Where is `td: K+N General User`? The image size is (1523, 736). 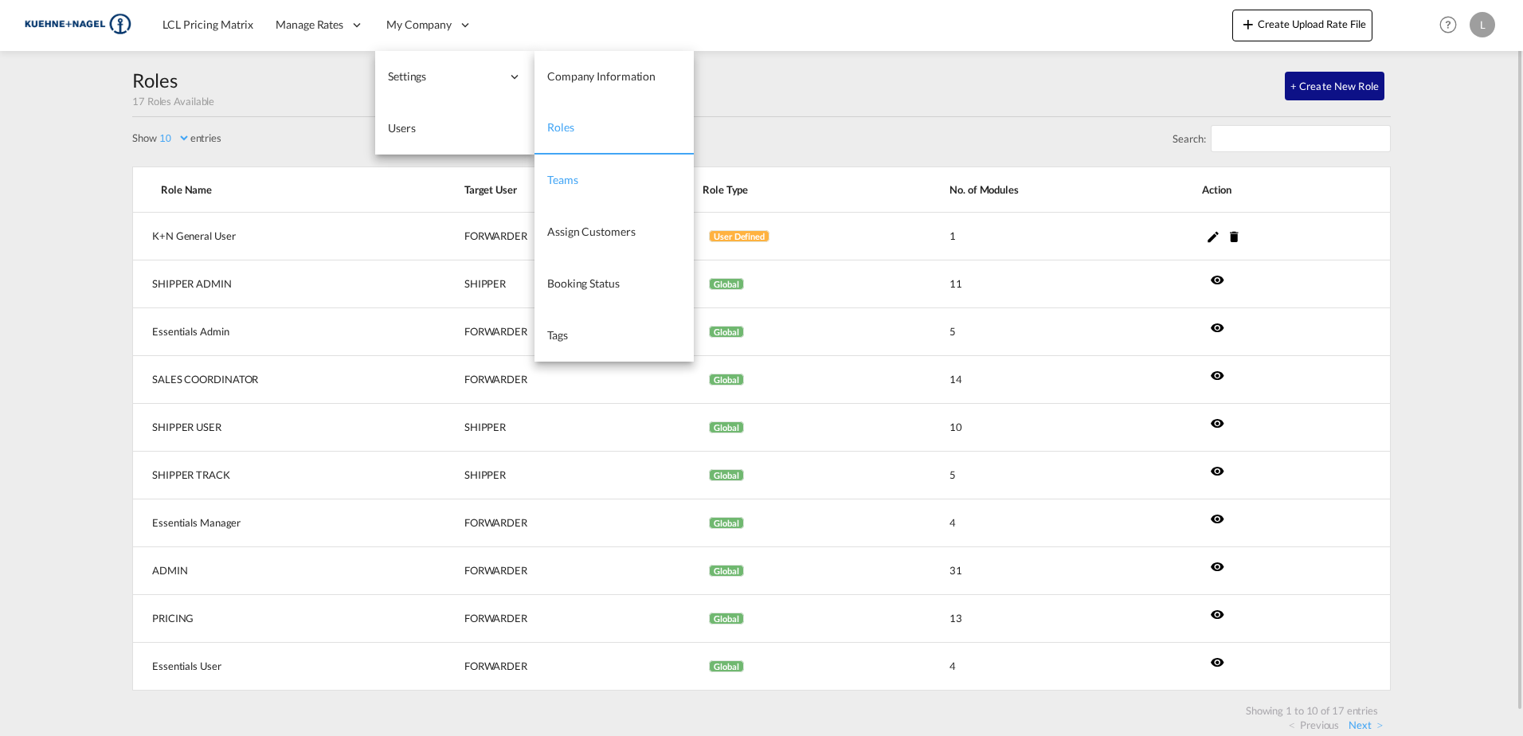
td: K+N General User is located at coordinates (278, 237).